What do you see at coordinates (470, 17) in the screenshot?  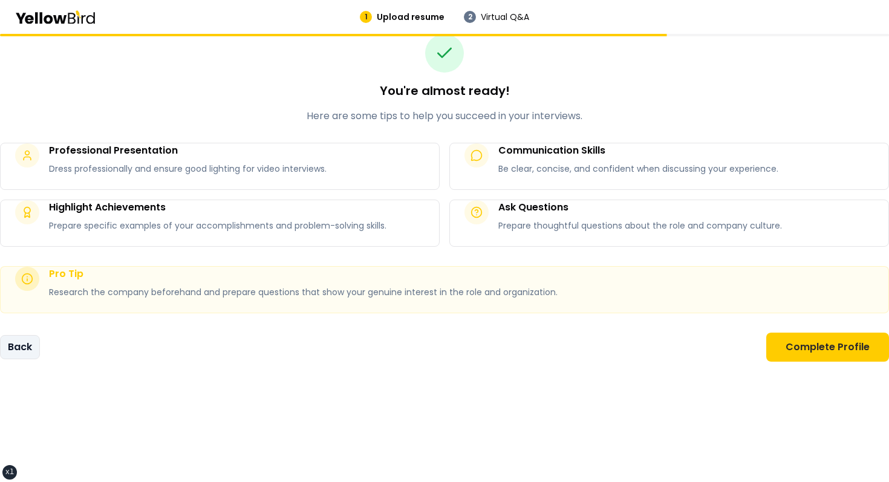 I see `div: 2` at bounding box center [470, 17].